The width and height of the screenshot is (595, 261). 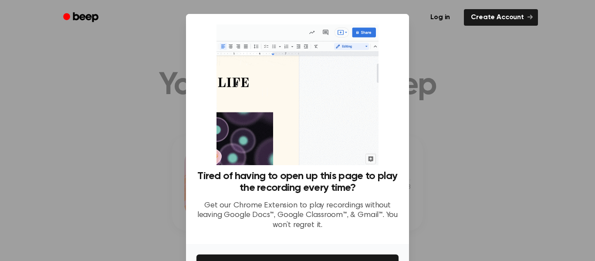 What do you see at coordinates (81, 17) in the screenshot?
I see `a: Beep` at bounding box center [81, 17].